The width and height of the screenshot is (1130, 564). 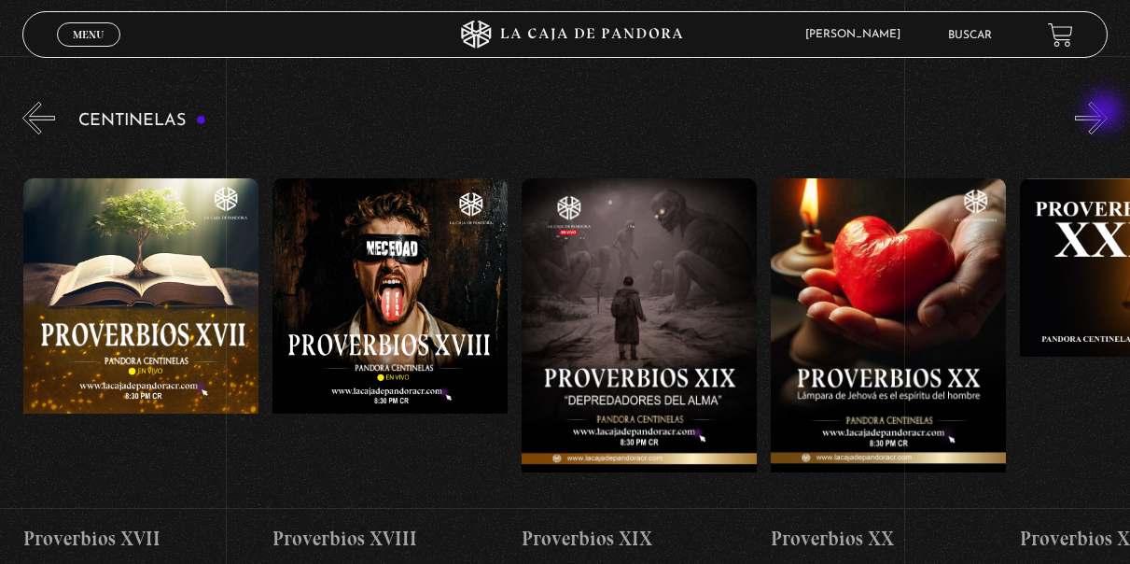 What do you see at coordinates (639, 539) in the screenshot?
I see `h4: Proverbios XIX` at bounding box center [639, 539].